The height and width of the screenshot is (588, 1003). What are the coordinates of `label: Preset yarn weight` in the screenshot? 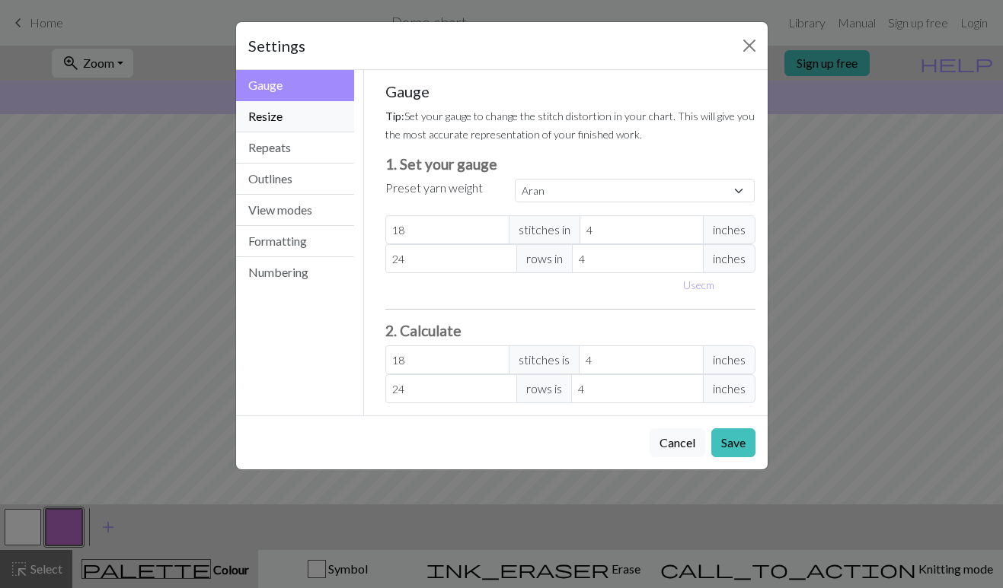 It's located at (434, 188).